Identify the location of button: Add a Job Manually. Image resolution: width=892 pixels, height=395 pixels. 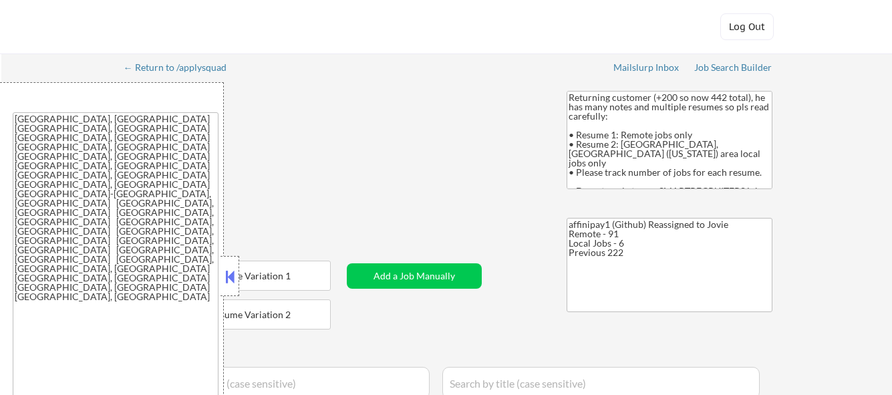
(414, 276).